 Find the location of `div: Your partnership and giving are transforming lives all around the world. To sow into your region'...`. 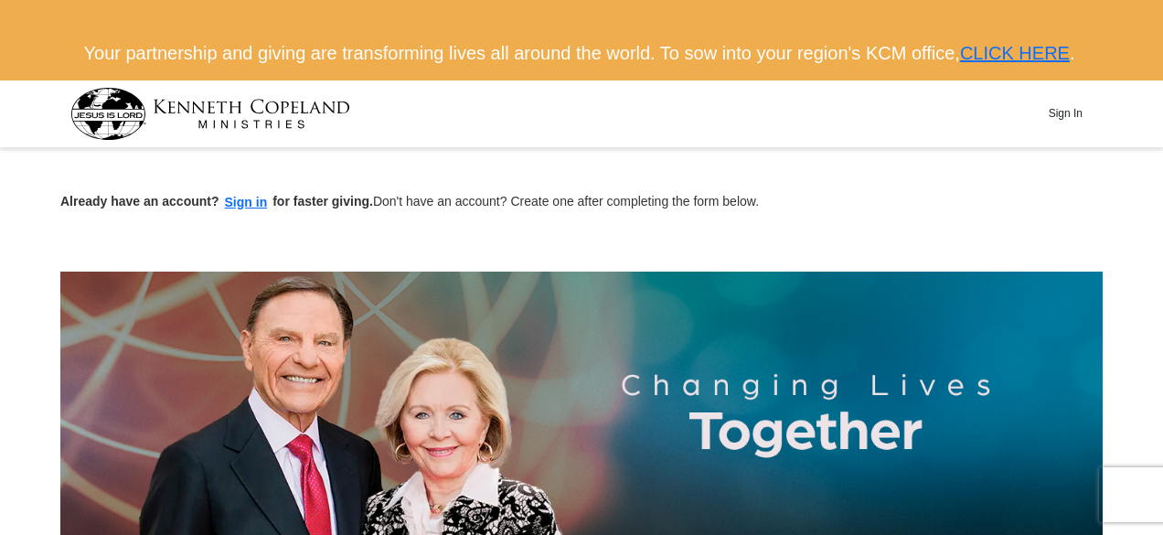

div: Your partnership and giving are transforming lives all around the world. To sow into your region'... is located at coordinates (581, 53).